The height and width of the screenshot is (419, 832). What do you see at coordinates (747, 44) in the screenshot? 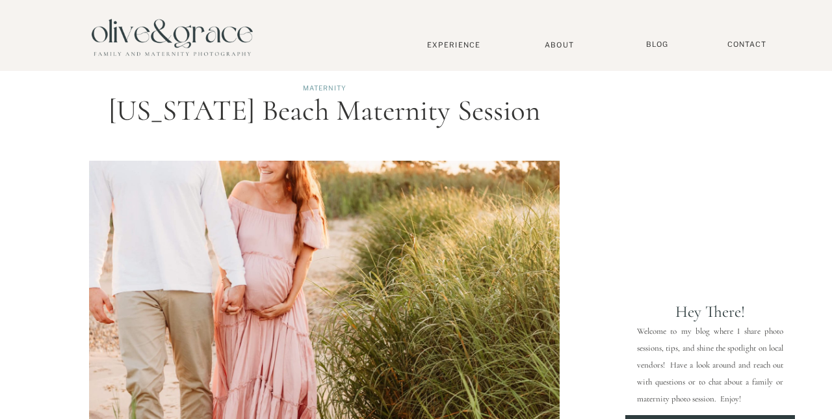
I see `nav: Contact` at bounding box center [747, 44].